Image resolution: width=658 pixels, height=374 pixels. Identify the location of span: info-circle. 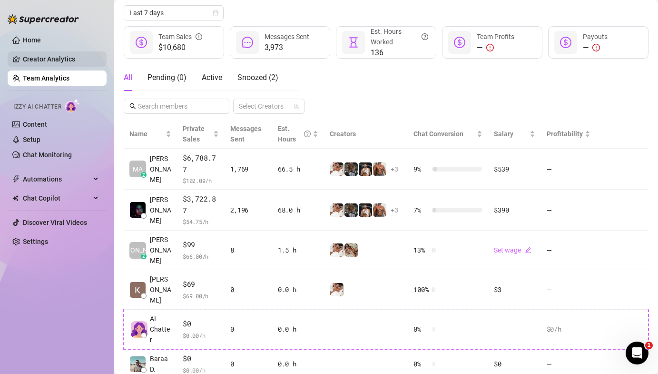
(199, 37).